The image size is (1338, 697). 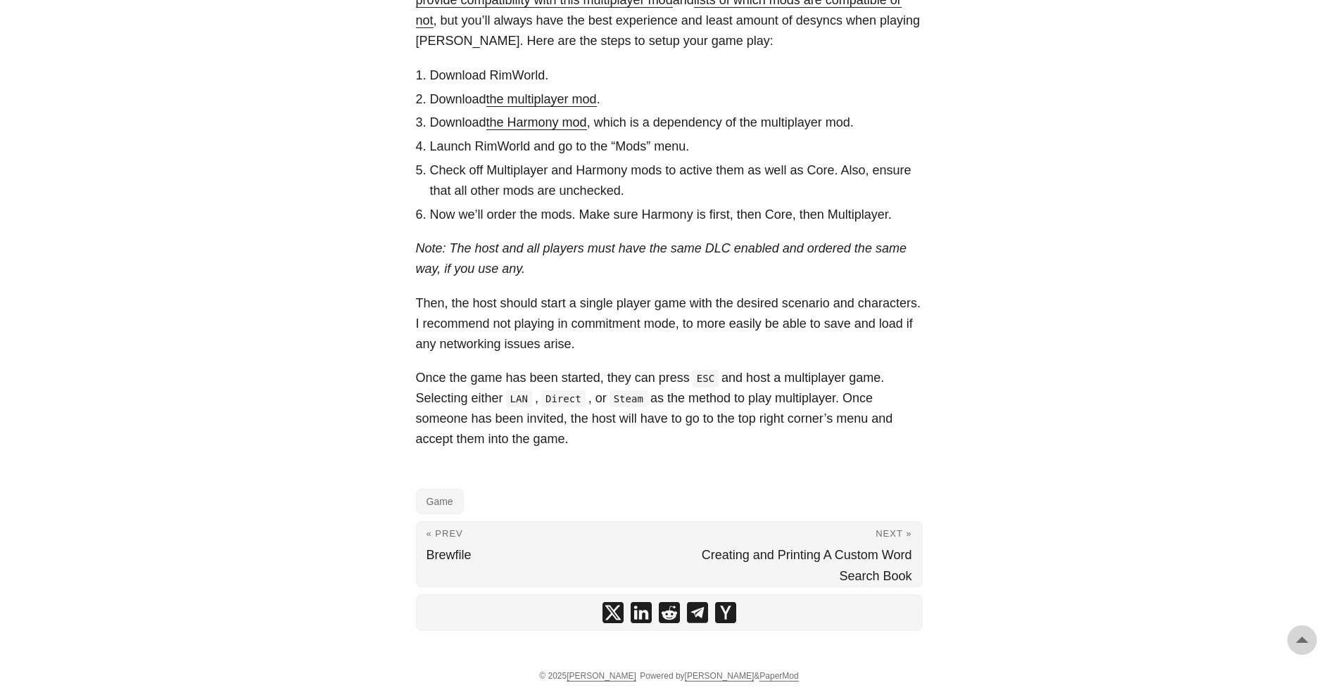 What do you see at coordinates (806, 566) in the screenshot?
I see `span: Creating and Printing A Custom Word Search Book` at bounding box center [806, 566].